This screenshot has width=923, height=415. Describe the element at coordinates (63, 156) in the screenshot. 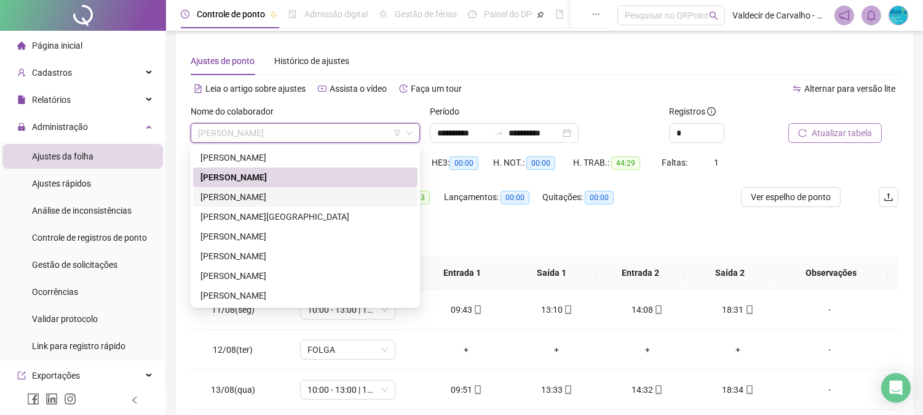

I see `span: Ajustes da folha` at that location.